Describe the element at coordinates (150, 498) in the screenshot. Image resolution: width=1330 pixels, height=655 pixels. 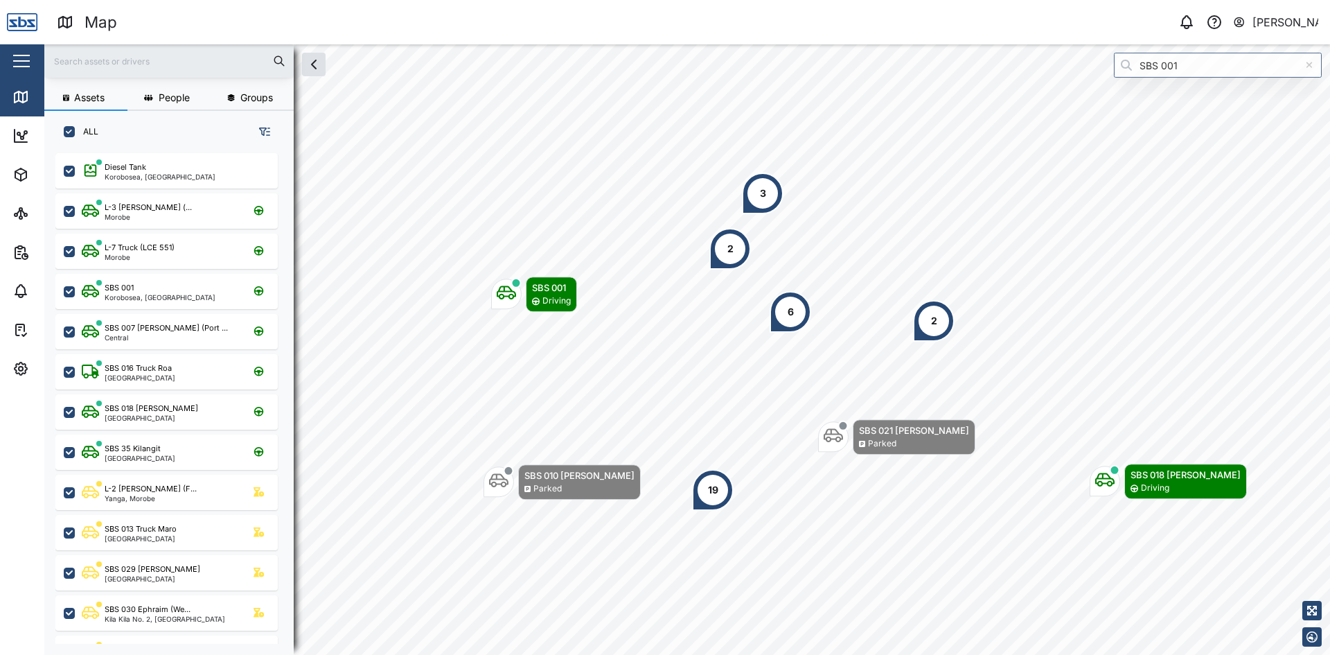
I see `div: Yanga, Morobe` at that location.